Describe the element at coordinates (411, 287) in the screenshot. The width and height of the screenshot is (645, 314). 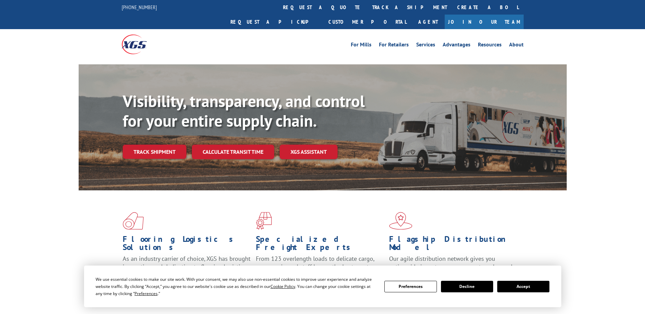
I see `button: Preferences` at that location.